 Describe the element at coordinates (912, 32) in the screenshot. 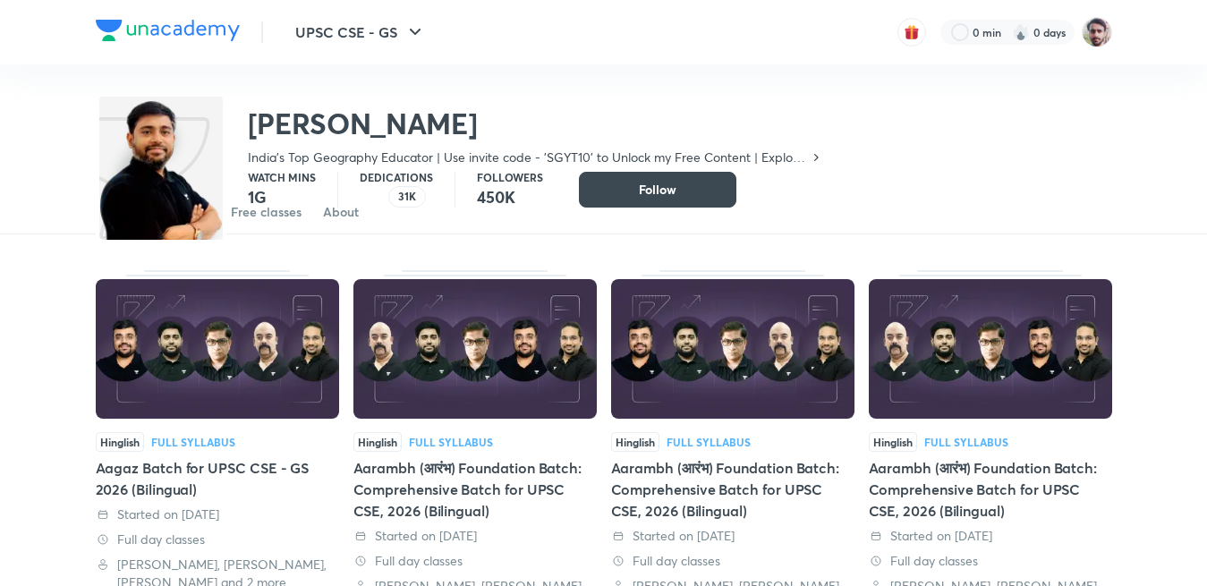

I see `button: avatar` at that location.